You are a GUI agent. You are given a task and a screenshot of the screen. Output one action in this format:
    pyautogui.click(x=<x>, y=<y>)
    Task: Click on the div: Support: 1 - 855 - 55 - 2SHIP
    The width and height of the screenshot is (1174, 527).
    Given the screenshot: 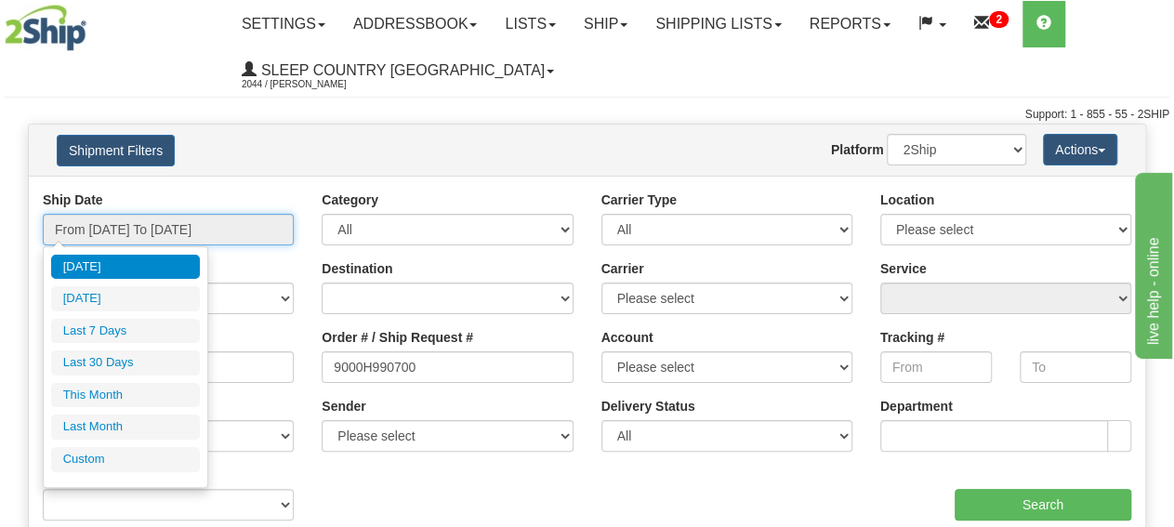 What is the action you would take?
    pyautogui.click(x=587, y=114)
    